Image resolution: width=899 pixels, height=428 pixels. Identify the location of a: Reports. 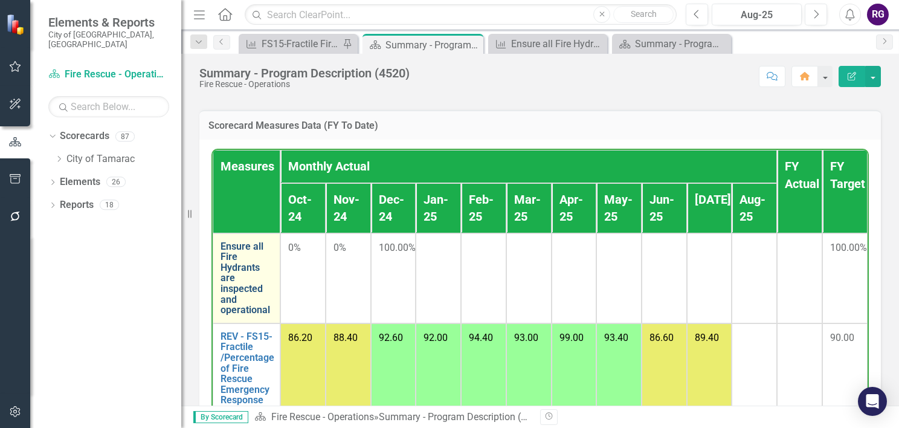
(77, 205).